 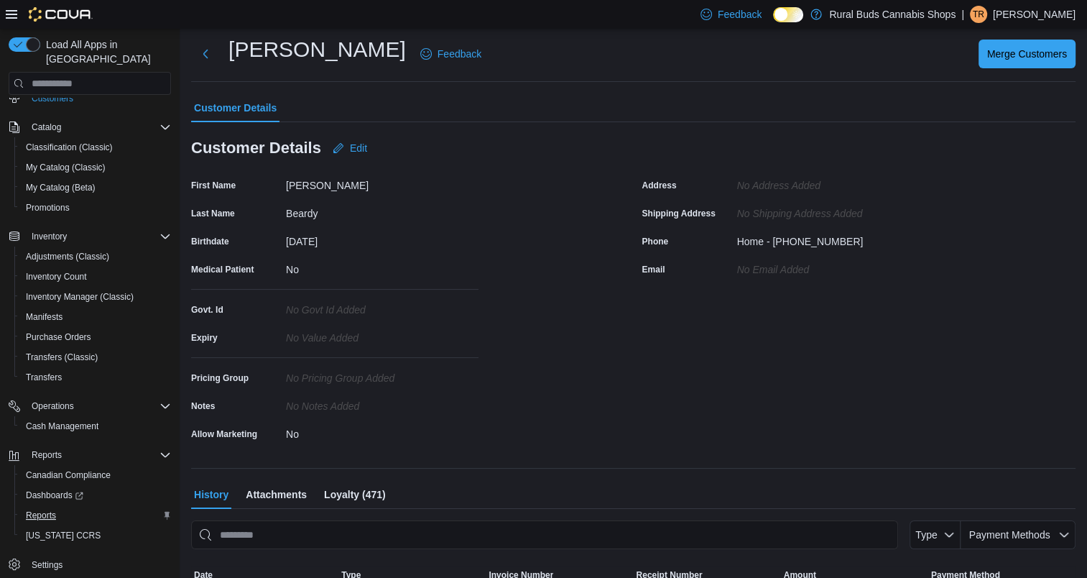 What do you see at coordinates (96, 167) in the screenshot?
I see `button: My Catalog (Classic)` at bounding box center [96, 167].